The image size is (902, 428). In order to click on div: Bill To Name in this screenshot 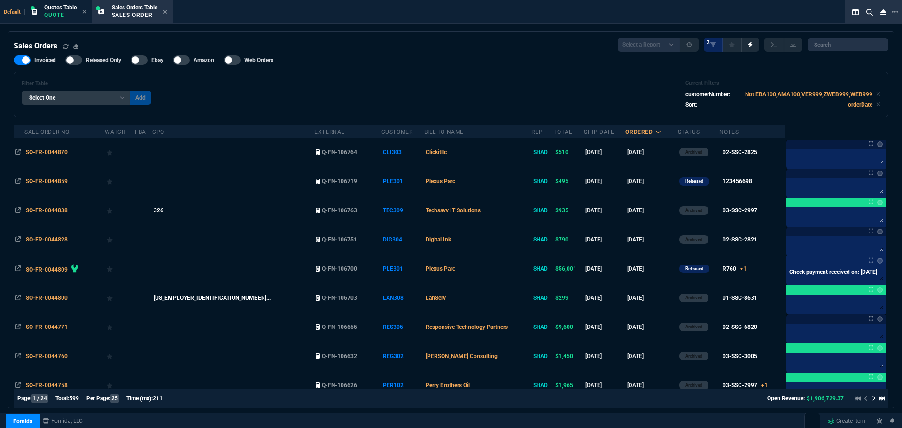, I will do `click(444, 132)`.